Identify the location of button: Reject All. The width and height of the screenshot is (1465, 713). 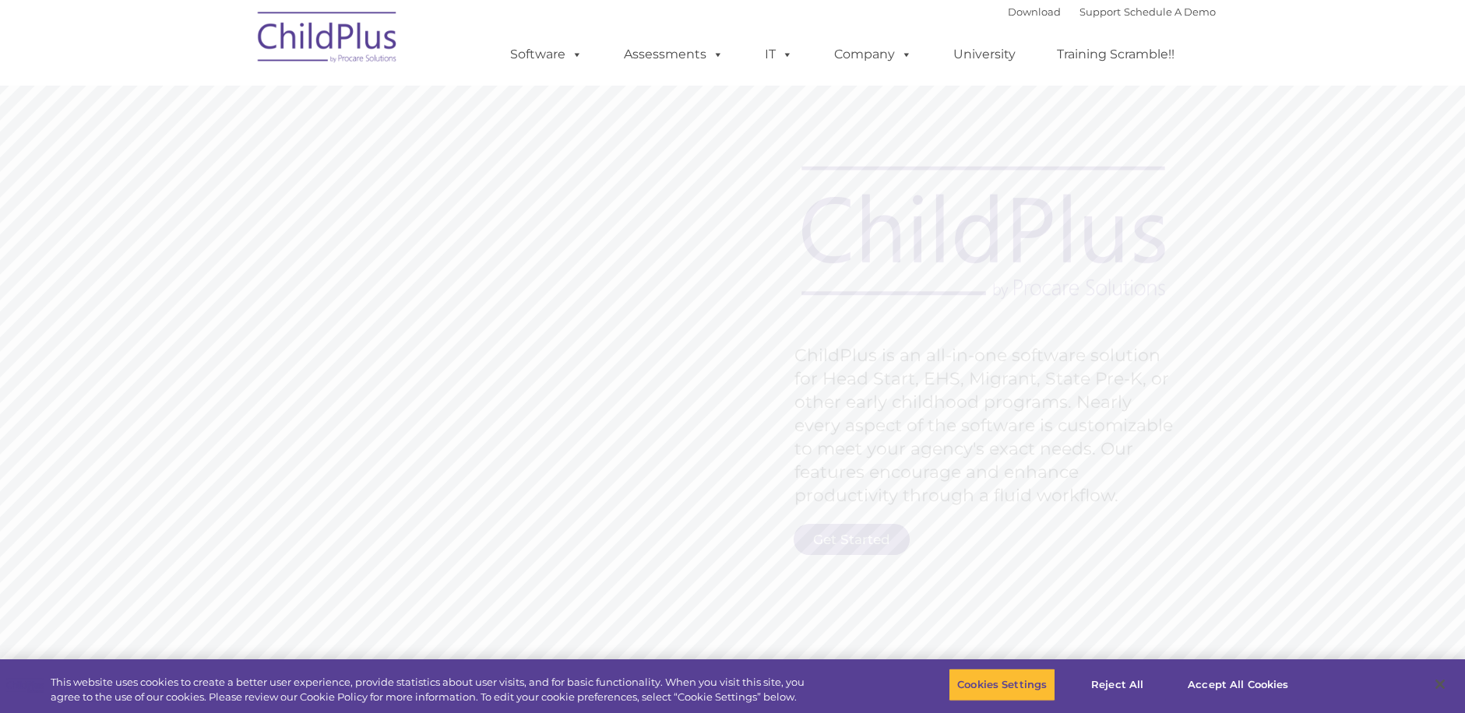
(1117, 685).